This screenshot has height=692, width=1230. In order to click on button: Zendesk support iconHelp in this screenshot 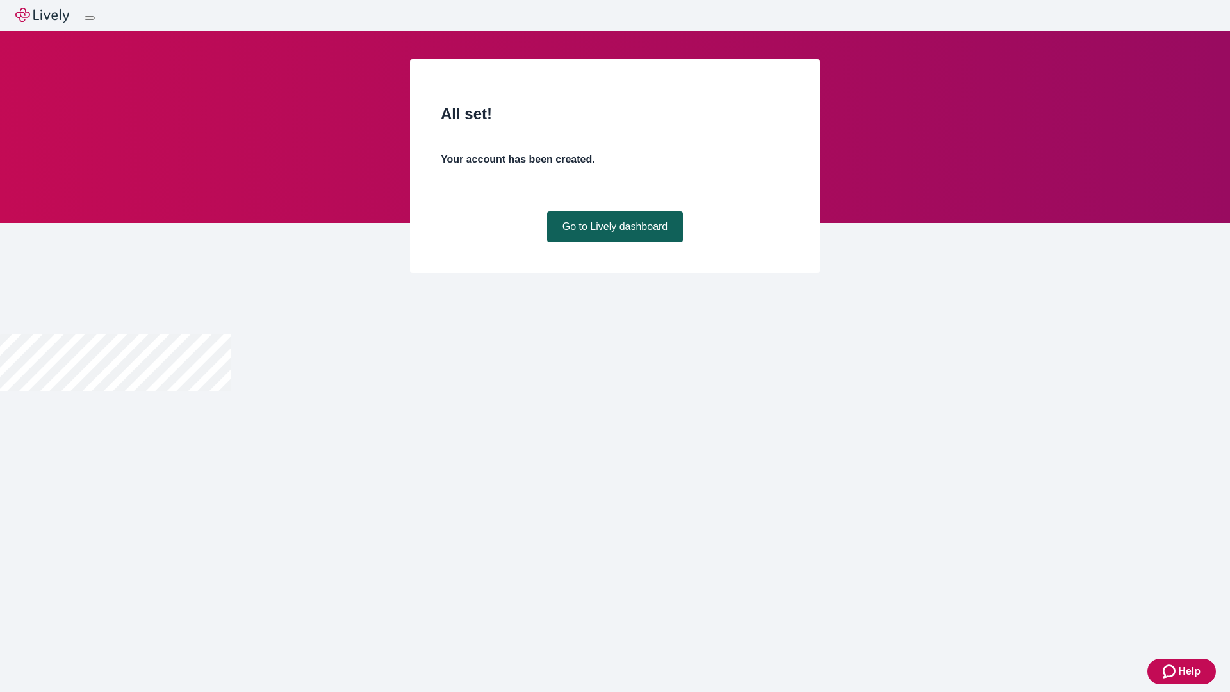, I will do `click(1181, 671)`.